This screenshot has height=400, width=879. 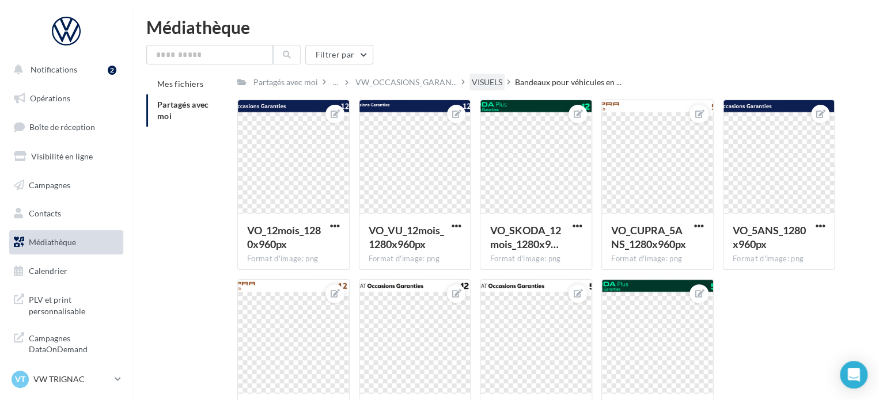 What do you see at coordinates (339, 55) in the screenshot?
I see `button: Filtrer par` at bounding box center [339, 55].